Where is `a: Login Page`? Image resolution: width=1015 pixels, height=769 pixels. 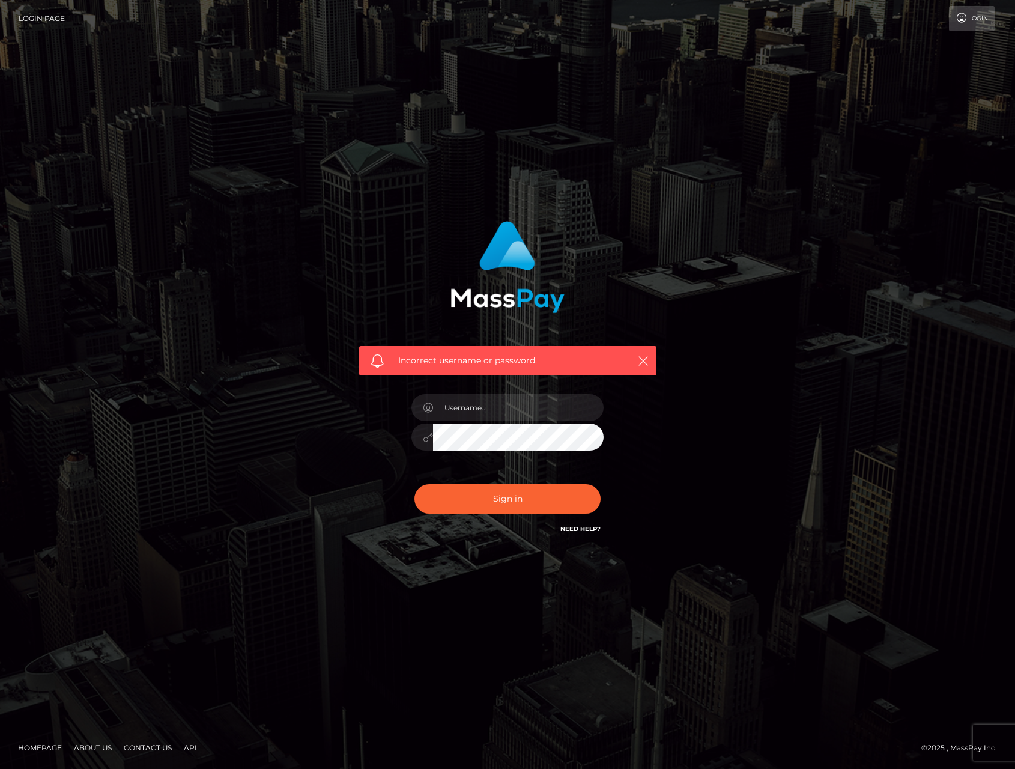
a: Login Page is located at coordinates (41, 19).